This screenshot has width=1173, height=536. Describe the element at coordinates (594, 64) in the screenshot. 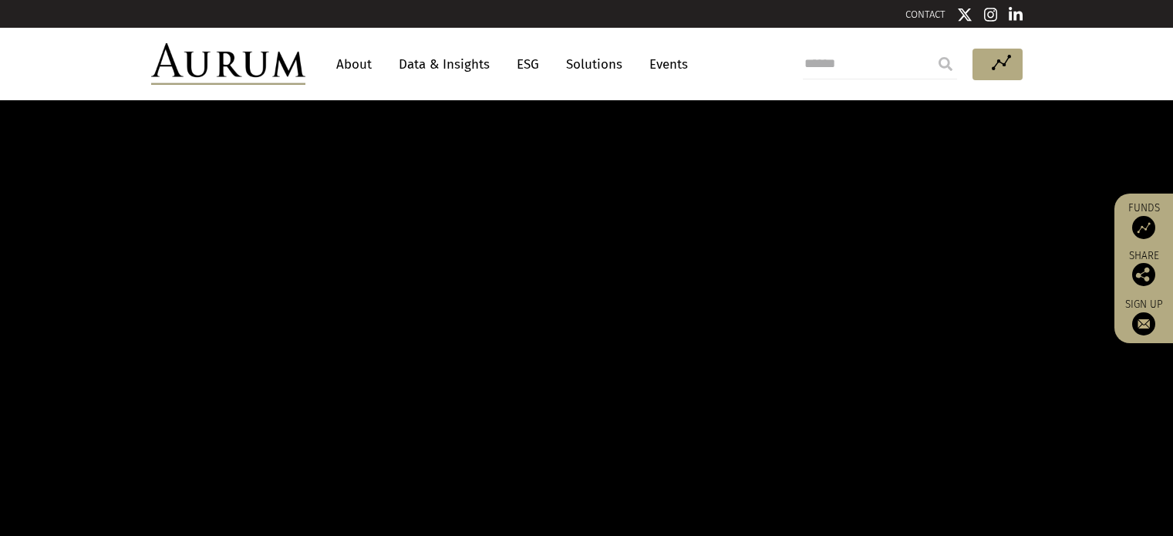

I see `a: Solutions` at that location.